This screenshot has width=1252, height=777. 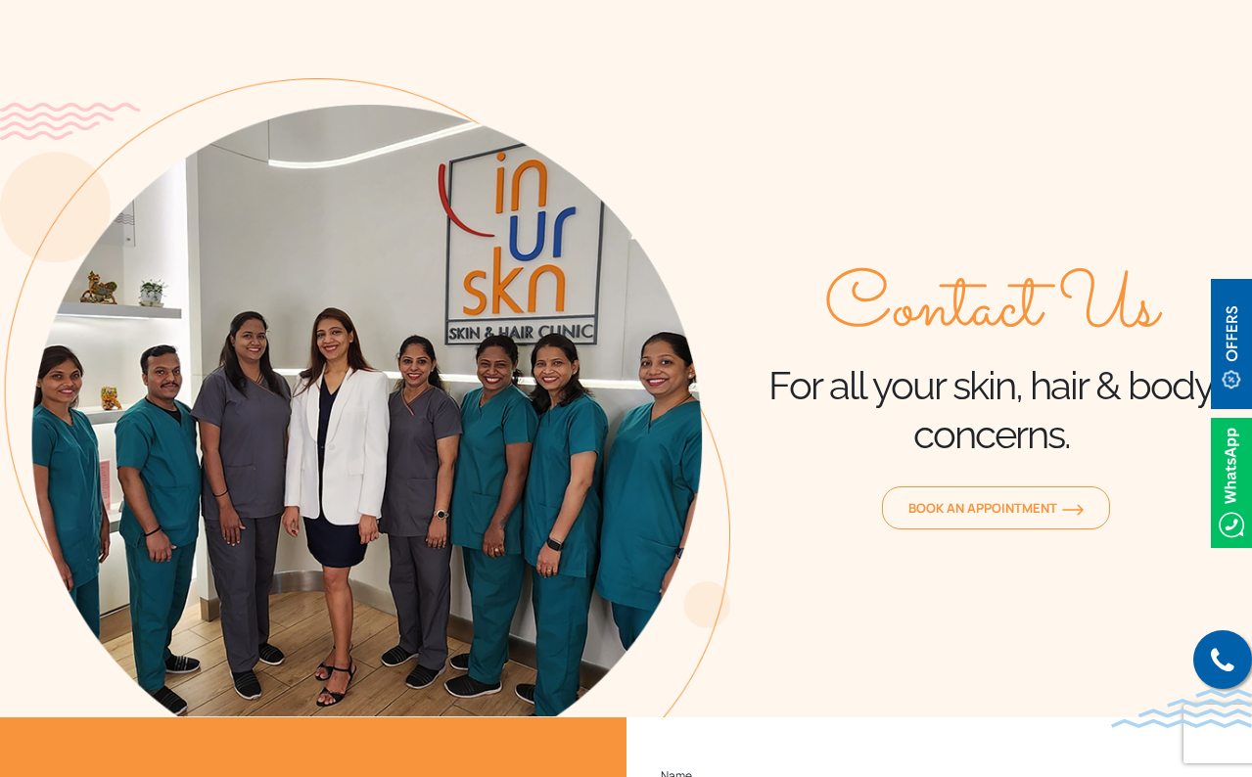 What do you see at coordinates (1072, 510) in the screenshot?
I see `img: orange-arrow` at bounding box center [1072, 510].